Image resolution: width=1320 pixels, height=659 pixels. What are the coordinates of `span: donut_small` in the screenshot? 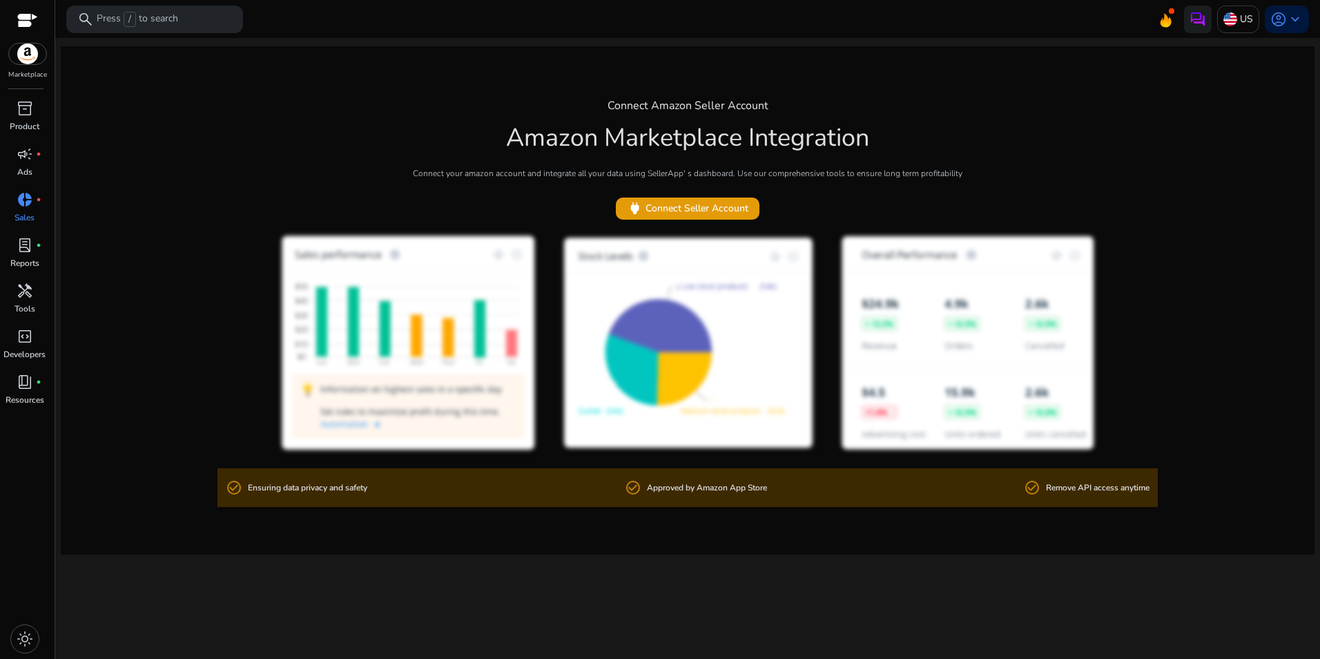 It's located at (25, 200).